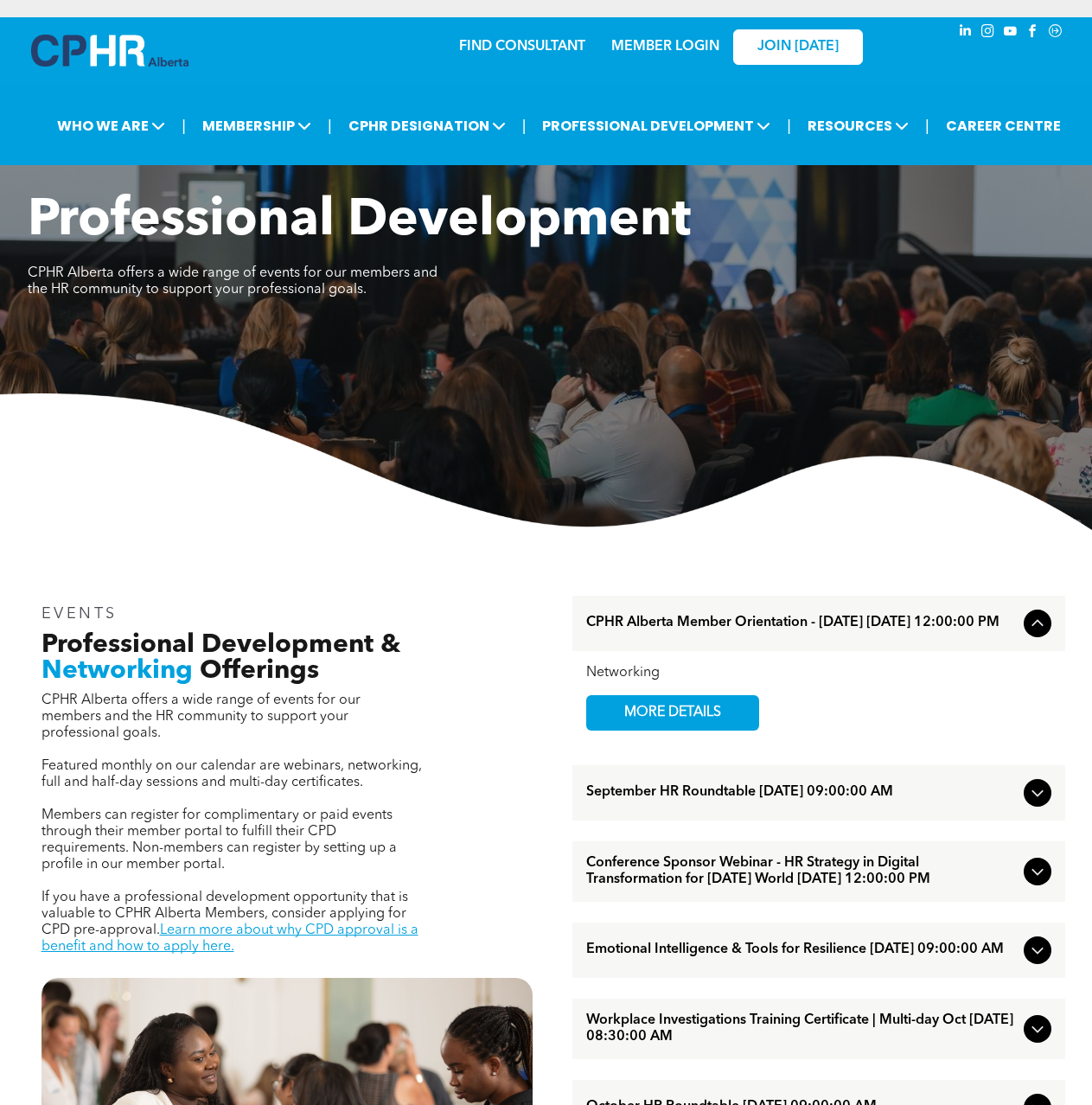 This screenshot has height=1105, width=1092. I want to click on a: linkedin, so click(965, 33).